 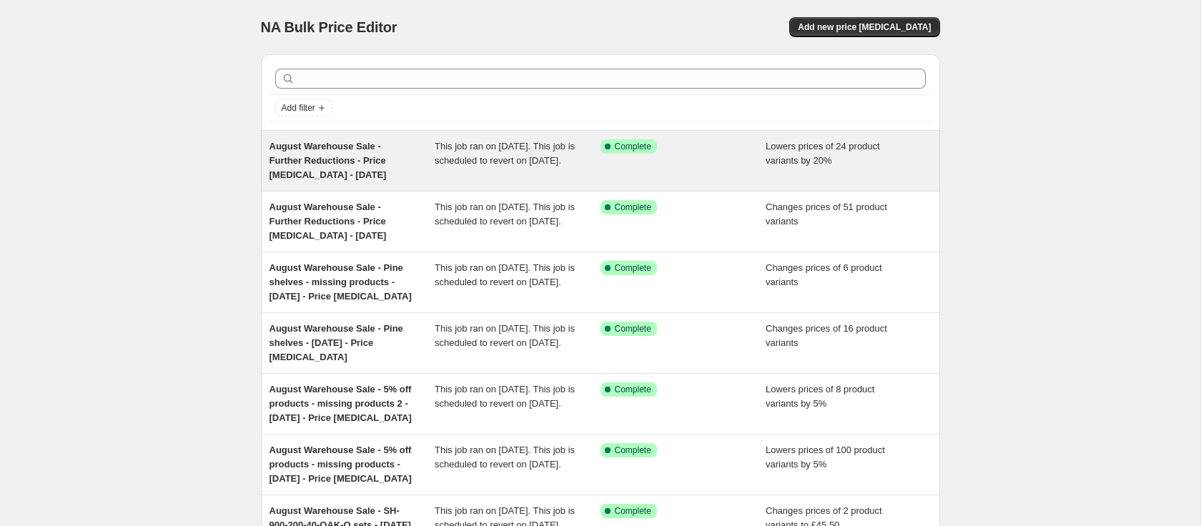 What do you see at coordinates (824, 275) in the screenshot?
I see `span: Changes prices of 6 product variants` at bounding box center [824, 275].